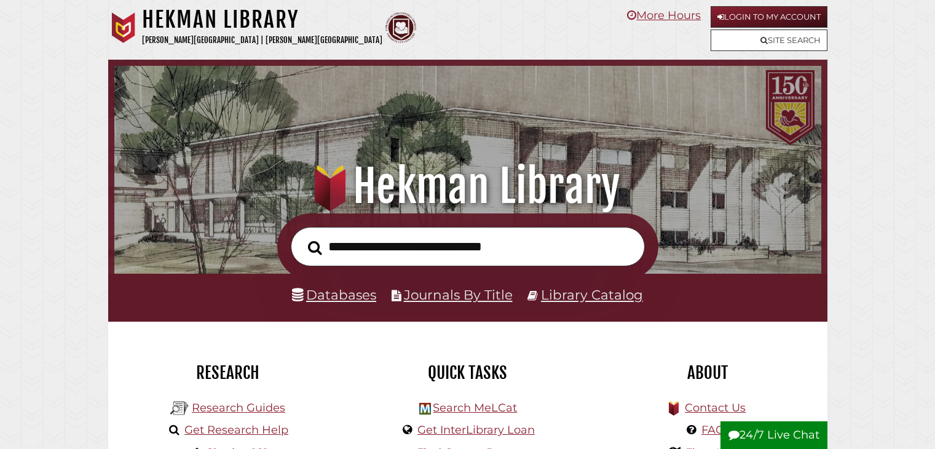 This screenshot has height=449, width=935. Describe the element at coordinates (315, 247) in the screenshot. I see `i: Search` at that location.